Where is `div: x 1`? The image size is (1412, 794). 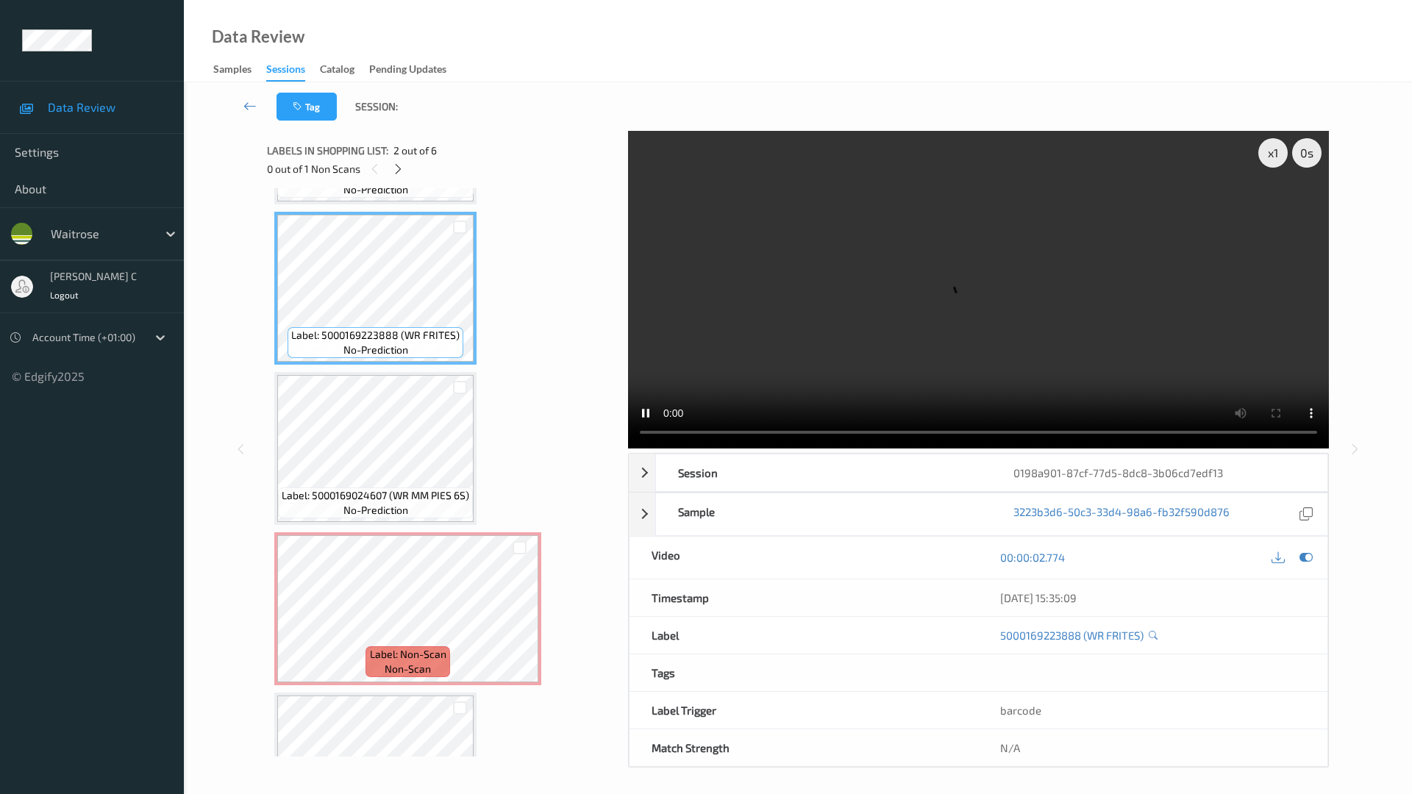 div: x 1 is located at coordinates (1273, 153).